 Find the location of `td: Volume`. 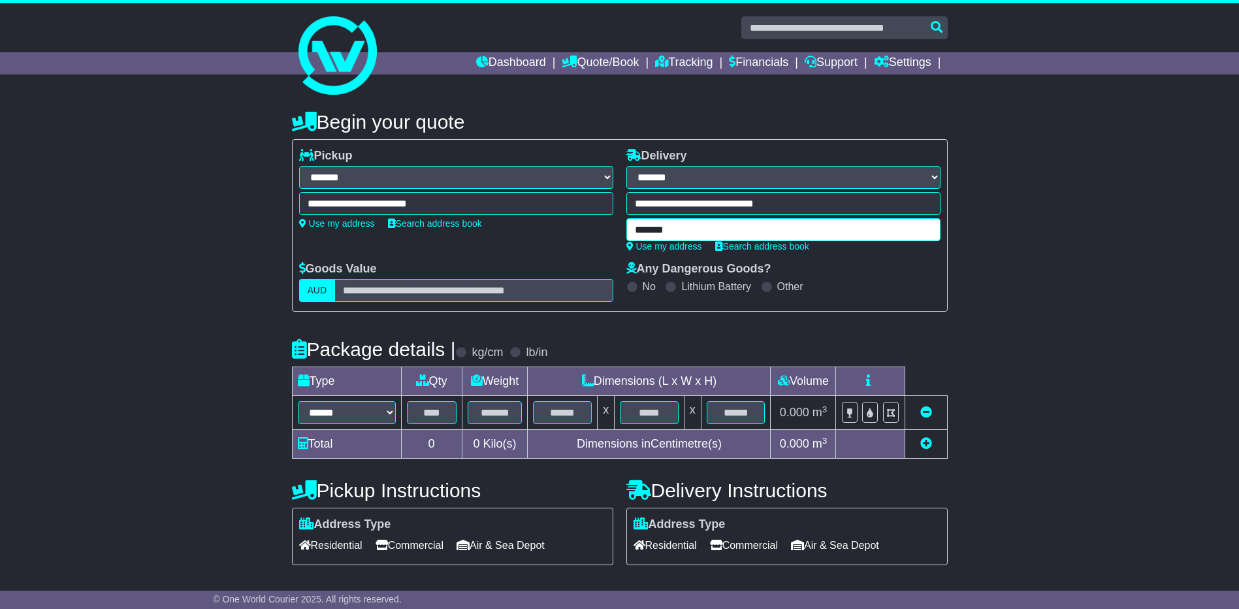

td: Volume is located at coordinates (804, 382).